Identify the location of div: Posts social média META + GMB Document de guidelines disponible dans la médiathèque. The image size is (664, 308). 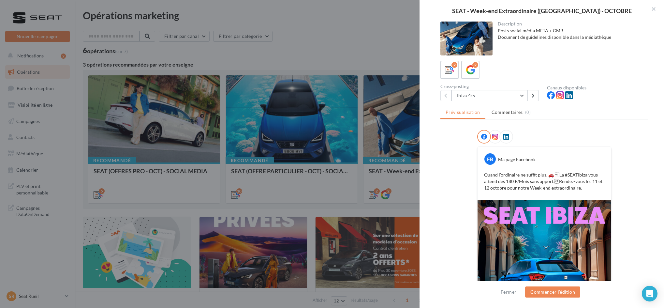
(571, 34).